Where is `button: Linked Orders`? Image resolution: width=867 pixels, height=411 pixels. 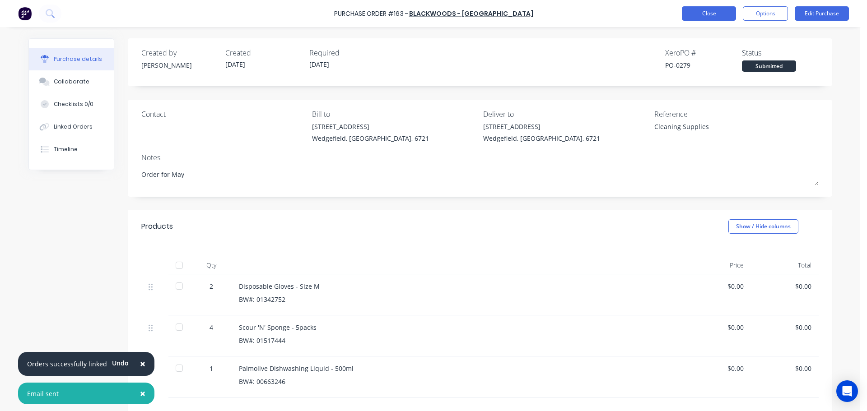 button: Linked Orders is located at coordinates (71, 127).